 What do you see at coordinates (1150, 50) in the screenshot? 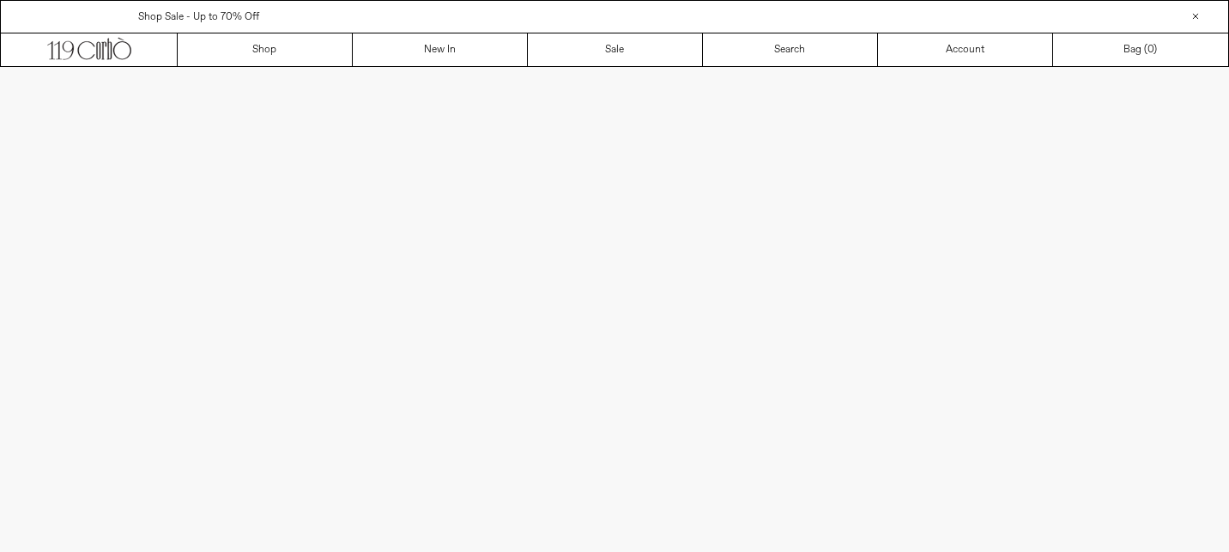
I see `span: 0` at bounding box center [1150, 50].